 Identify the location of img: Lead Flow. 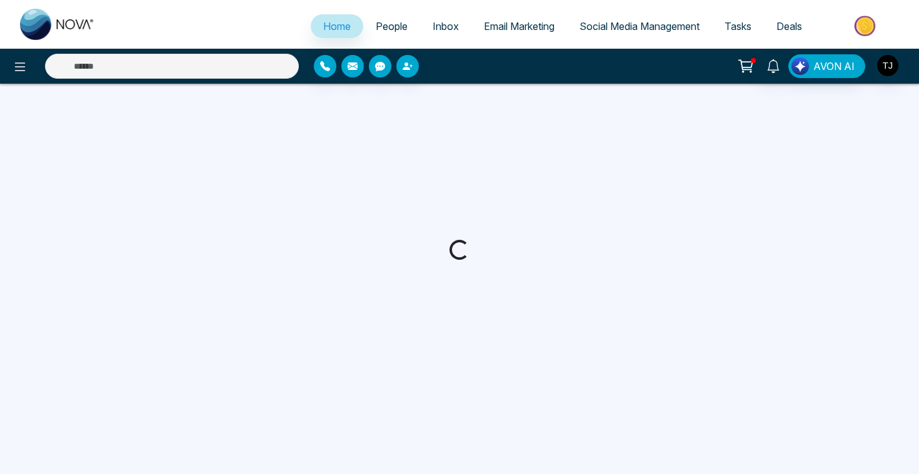
(800, 66).